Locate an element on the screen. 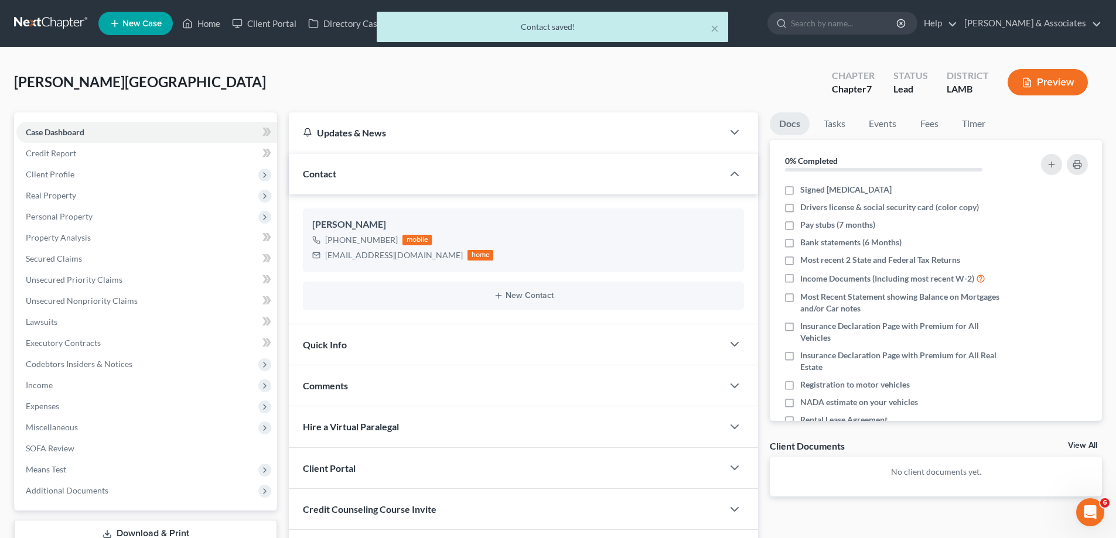 The image size is (1116, 538). div: home is located at coordinates (480, 255).